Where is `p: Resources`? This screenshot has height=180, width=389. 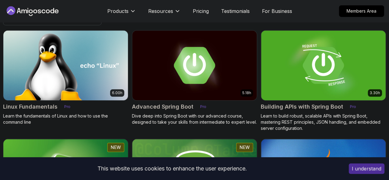 p: Resources is located at coordinates (161, 11).